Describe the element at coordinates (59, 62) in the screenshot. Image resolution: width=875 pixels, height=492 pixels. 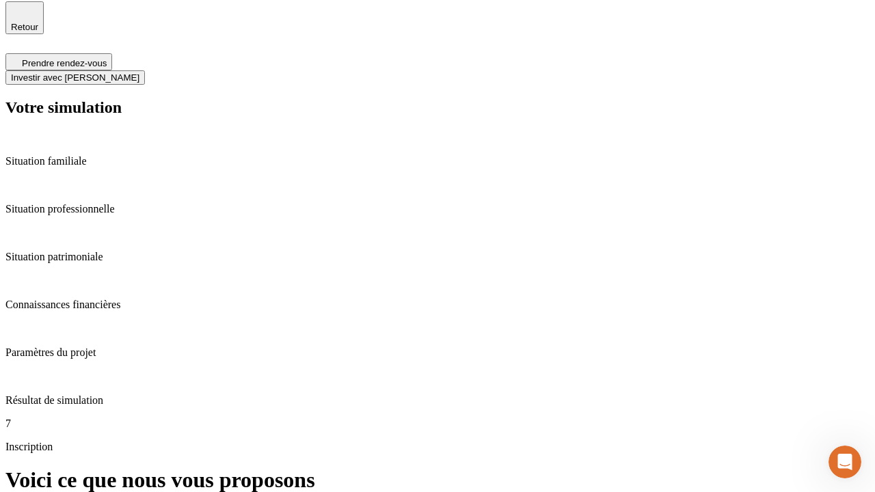
I see `button: Prendre rendez-vous` at that location.